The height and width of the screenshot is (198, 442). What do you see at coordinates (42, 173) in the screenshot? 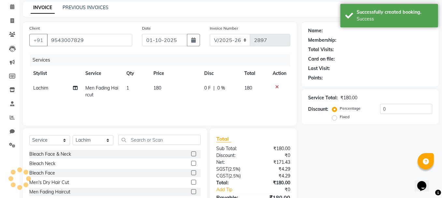
I see `div: Bleach Face` at bounding box center [42, 173].